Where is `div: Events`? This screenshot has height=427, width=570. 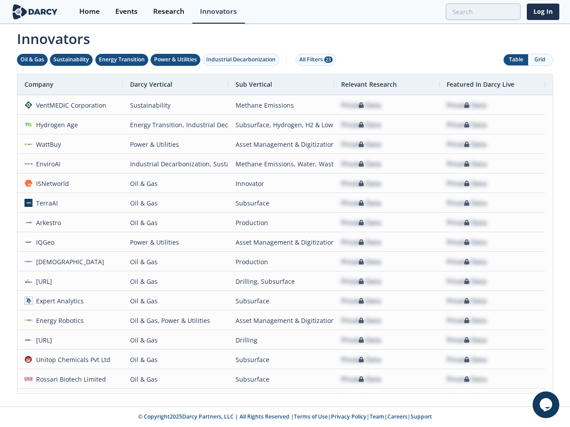
div: Events is located at coordinates (126, 12).